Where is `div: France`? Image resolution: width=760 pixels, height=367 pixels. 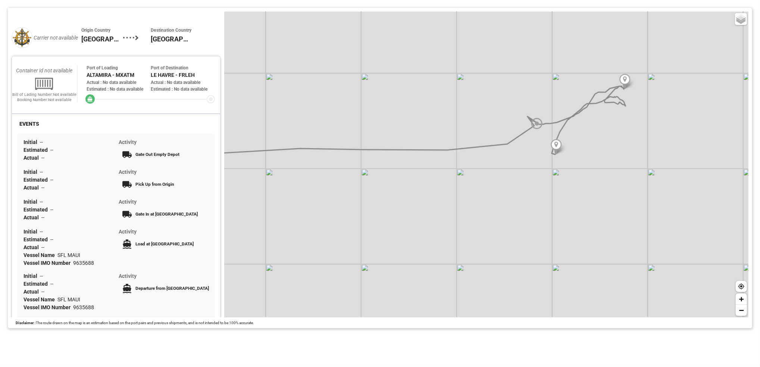 div: France is located at coordinates (172, 38).